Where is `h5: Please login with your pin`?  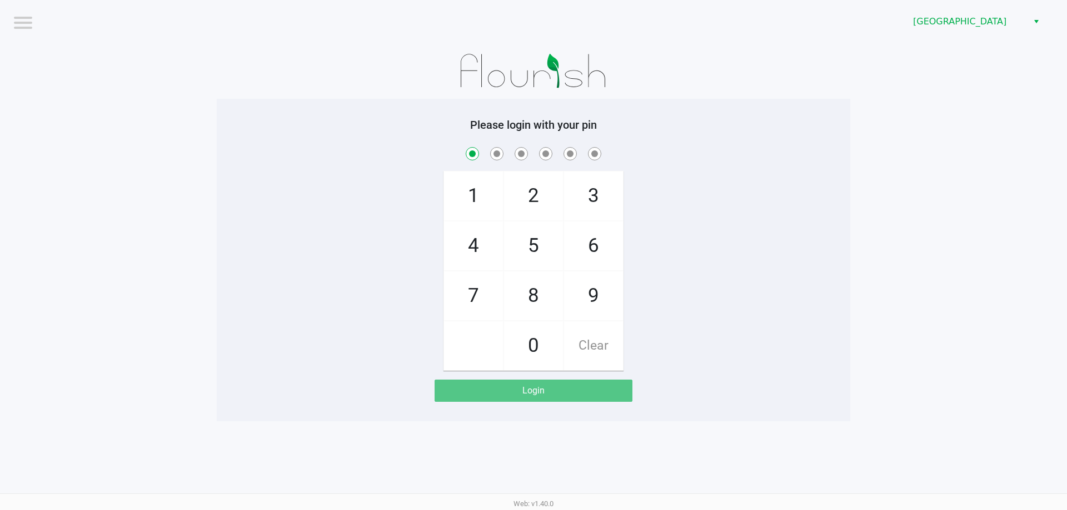 h5: Please login with your pin is located at coordinates (533, 125).